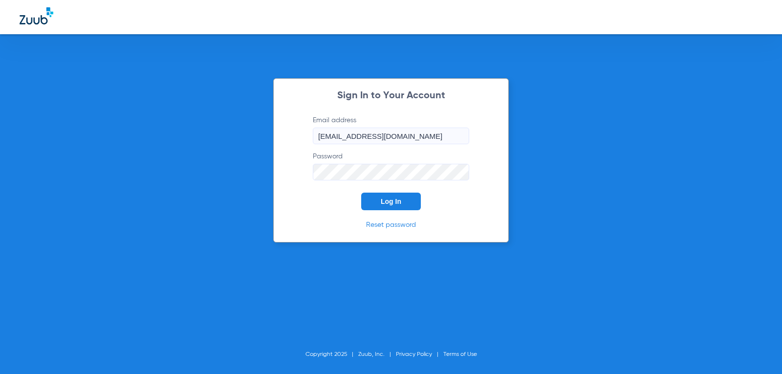 The height and width of the screenshot is (374, 782). What do you see at coordinates (391, 130) in the screenshot?
I see `label: Email address` at bounding box center [391, 130].